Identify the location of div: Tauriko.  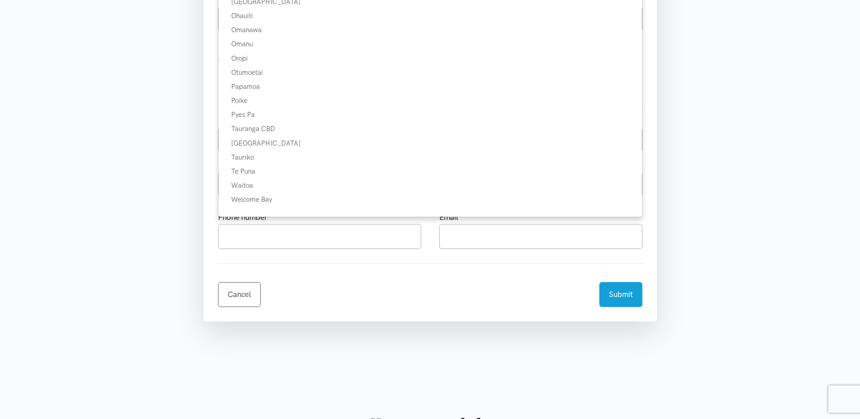
(430, 157).